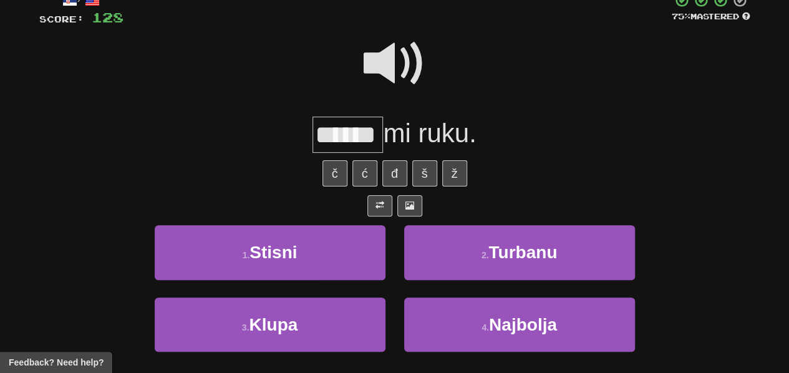 The width and height of the screenshot is (789, 373). What do you see at coordinates (485, 328) in the screenshot?
I see `small: 4 .` at bounding box center [485, 328].